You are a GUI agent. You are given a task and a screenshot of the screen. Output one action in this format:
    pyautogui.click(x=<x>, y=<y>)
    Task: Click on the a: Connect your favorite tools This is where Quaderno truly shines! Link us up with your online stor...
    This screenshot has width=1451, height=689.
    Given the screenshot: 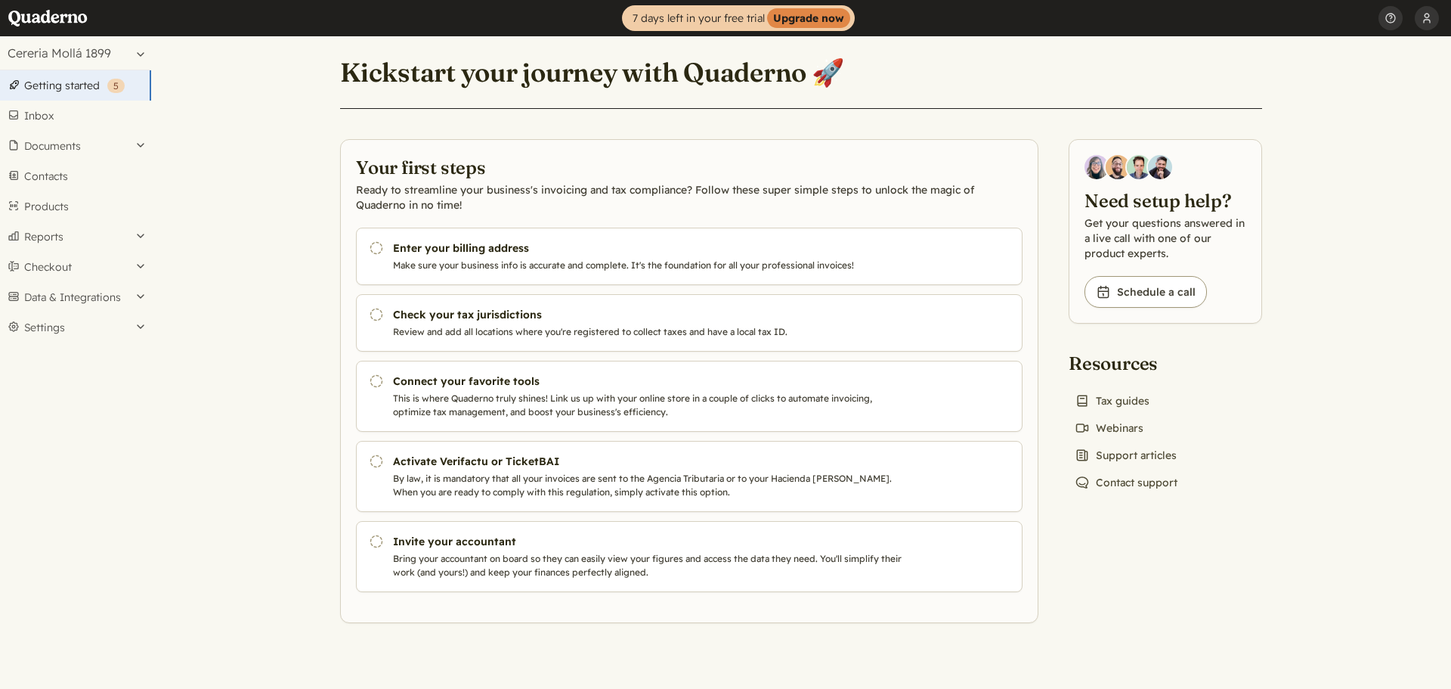 What is the action you would take?
    pyautogui.click(x=689, y=396)
    